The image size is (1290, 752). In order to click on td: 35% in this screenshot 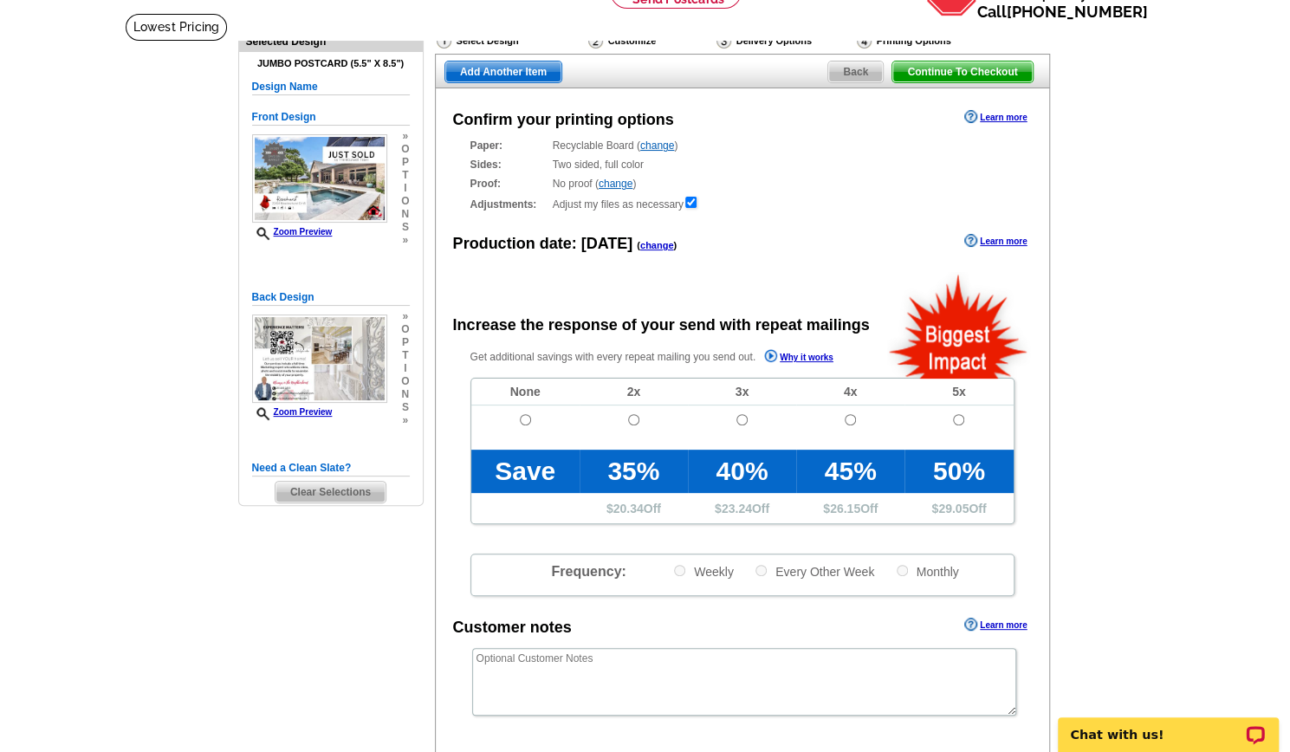, I will do `click(633, 471)`.